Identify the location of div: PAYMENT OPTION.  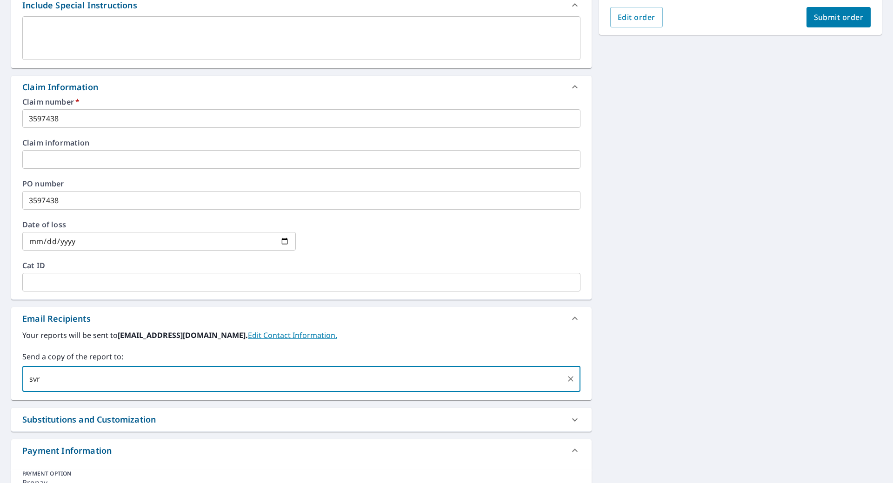
(302, 474).